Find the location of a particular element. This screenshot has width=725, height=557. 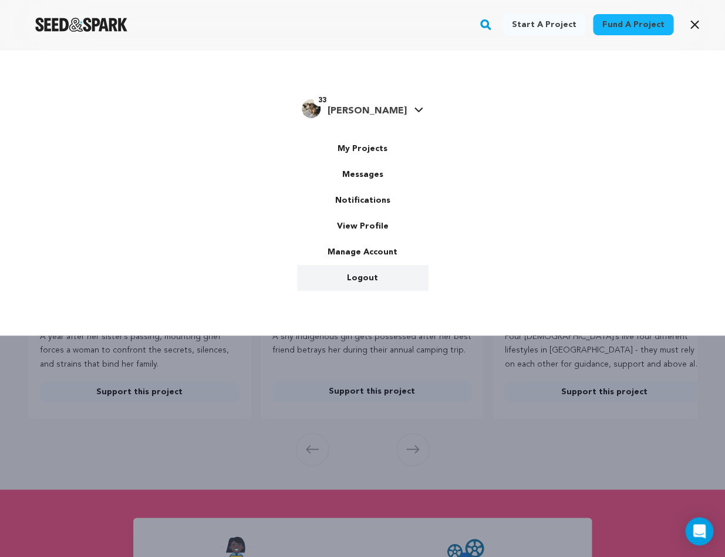

img: Seed&Spark Logo Dark Mode is located at coordinates (81, 25).